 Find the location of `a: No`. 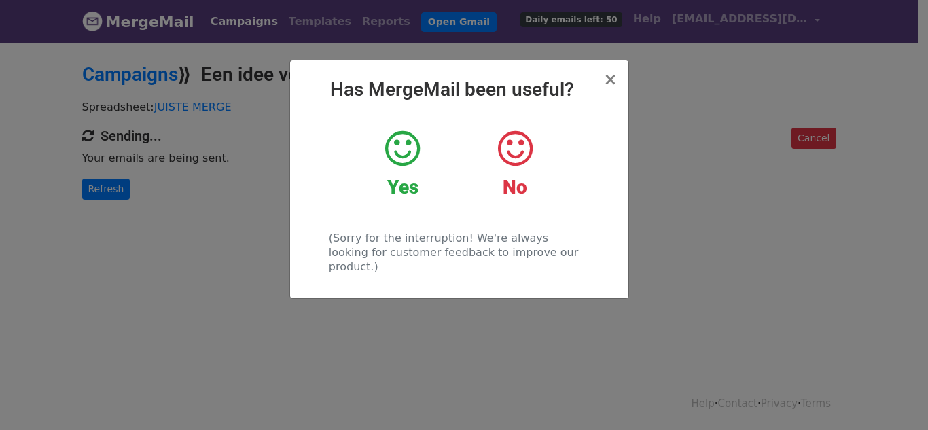

a: No is located at coordinates (514, 164).